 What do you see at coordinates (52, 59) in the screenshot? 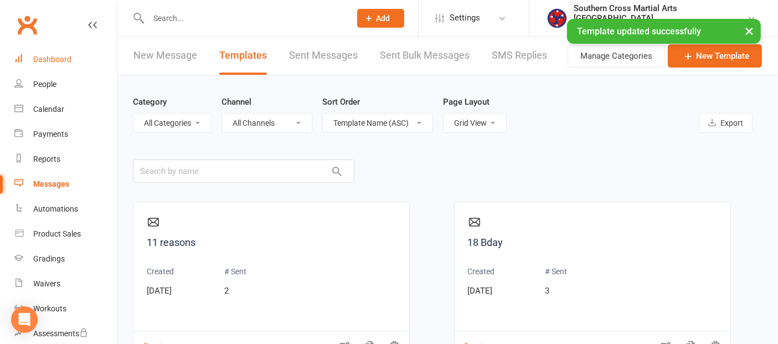
I see `div: Dashboard` at bounding box center [52, 59].